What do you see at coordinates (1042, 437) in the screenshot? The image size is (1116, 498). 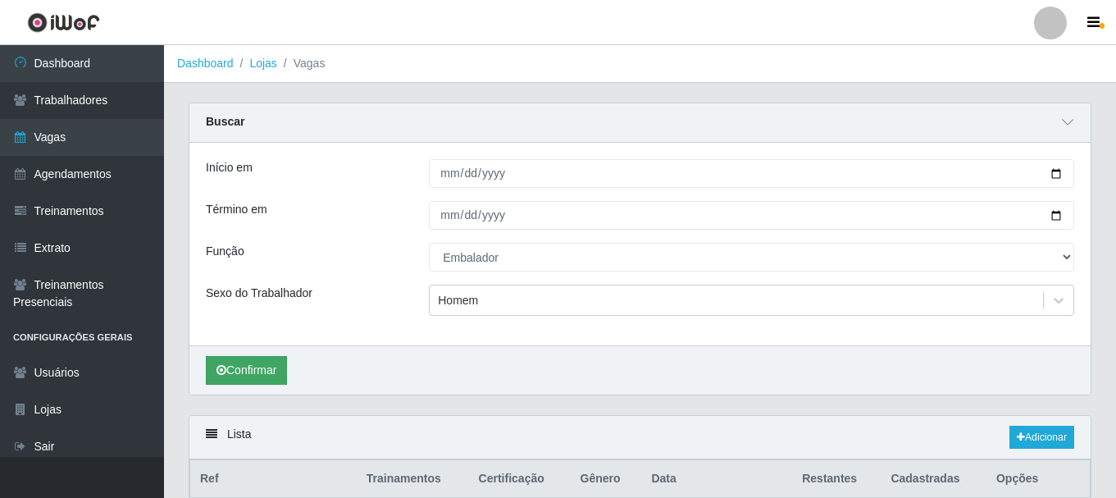 I see `a: Adicionar` at bounding box center [1042, 437].